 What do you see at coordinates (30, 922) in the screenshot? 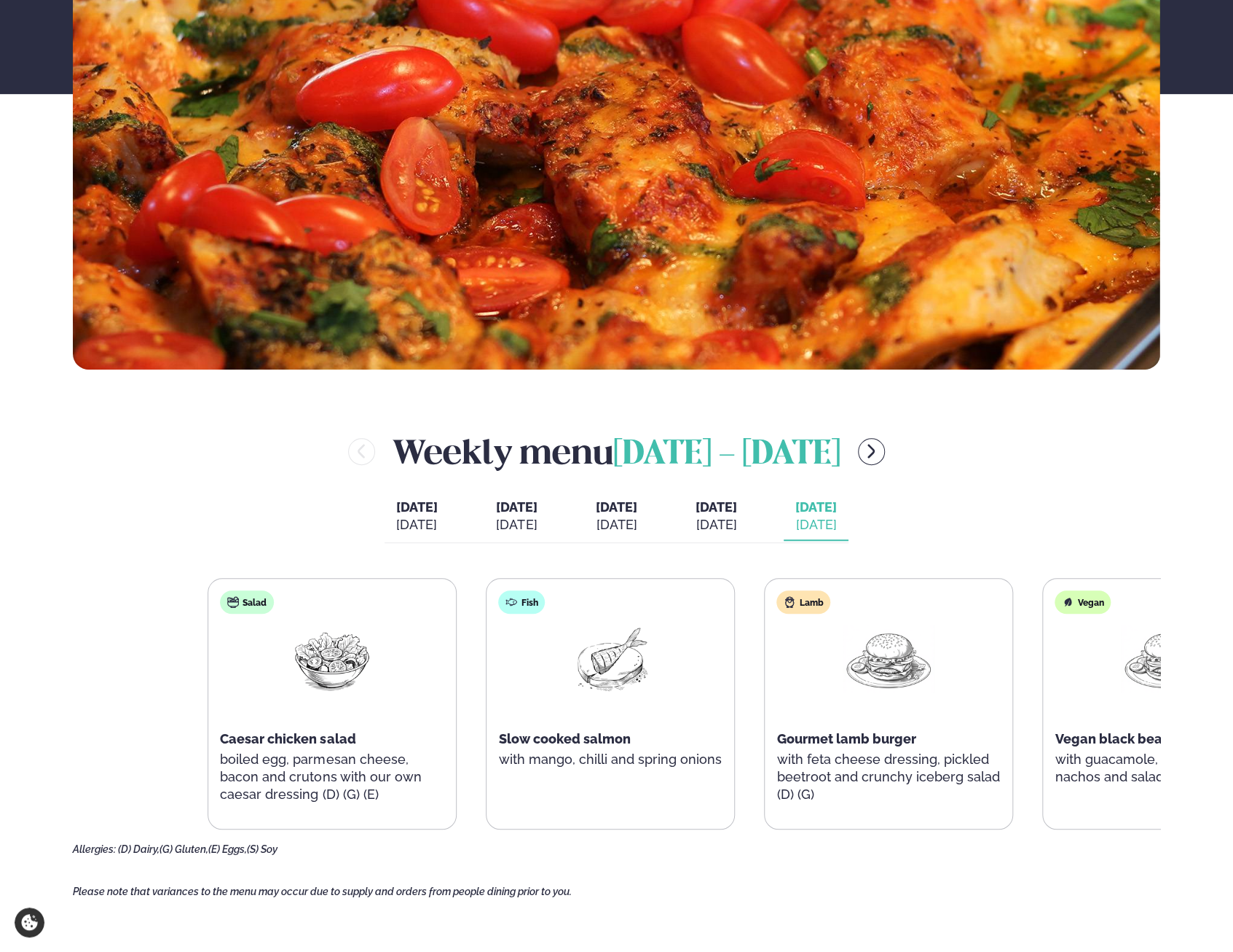
I see `a: Cookie settings` at bounding box center [30, 922].